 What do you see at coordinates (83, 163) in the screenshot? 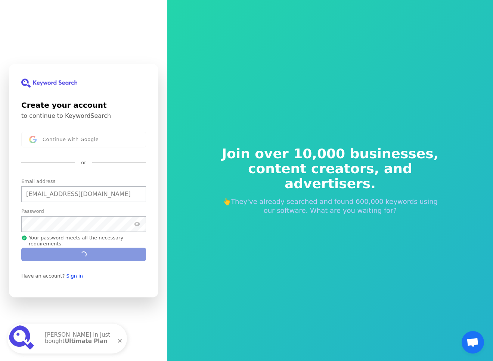
I see `p: or` at bounding box center [83, 163].